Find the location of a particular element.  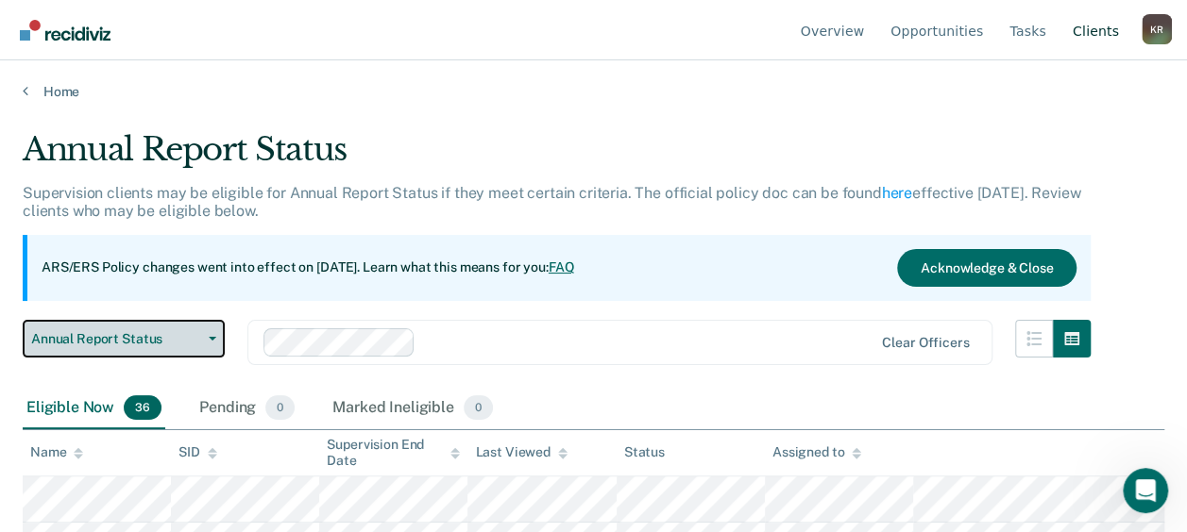

div: Assigned to is located at coordinates (817, 452).